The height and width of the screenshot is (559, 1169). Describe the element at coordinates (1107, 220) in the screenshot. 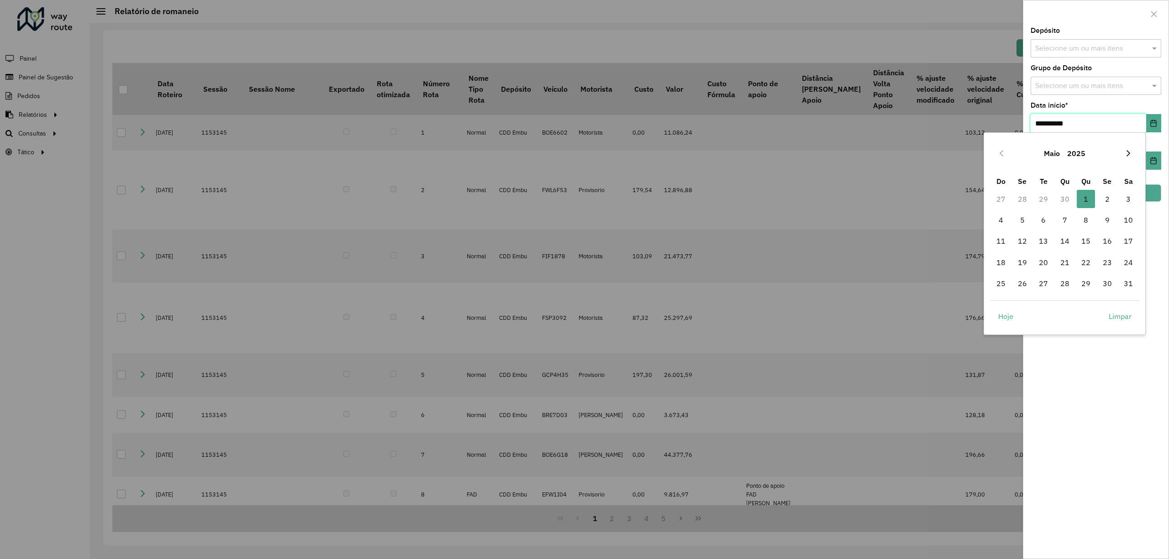

I see `td: 9` at that location.